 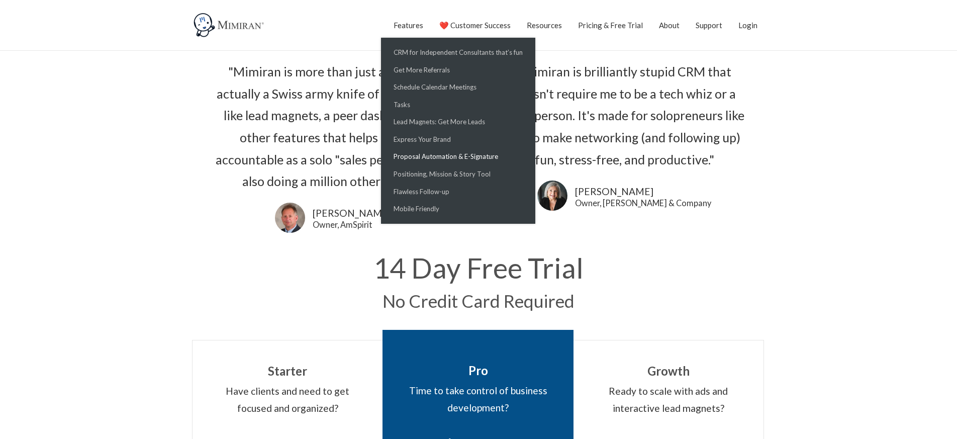 I want to click on a: Schedule Calendar Meetings, so click(x=458, y=87).